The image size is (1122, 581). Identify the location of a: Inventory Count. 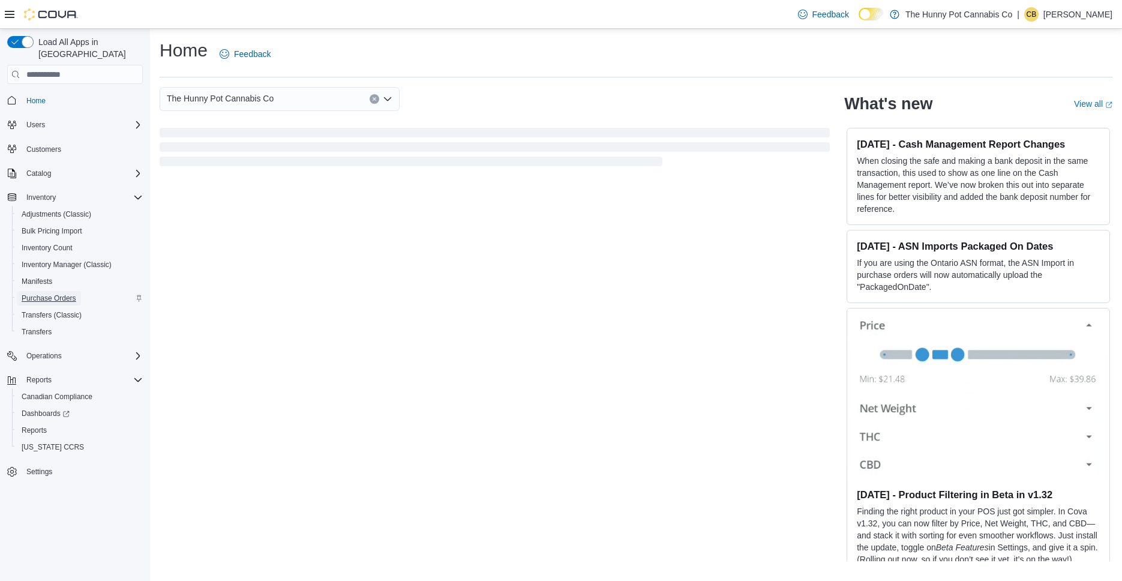
(47, 248).